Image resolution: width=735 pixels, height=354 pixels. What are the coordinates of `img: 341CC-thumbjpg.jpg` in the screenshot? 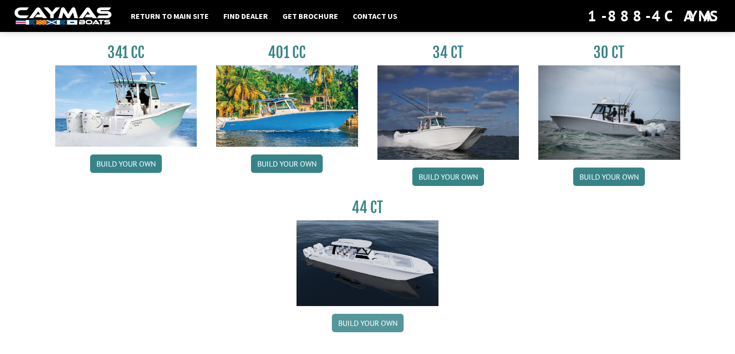 It's located at (126, 106).